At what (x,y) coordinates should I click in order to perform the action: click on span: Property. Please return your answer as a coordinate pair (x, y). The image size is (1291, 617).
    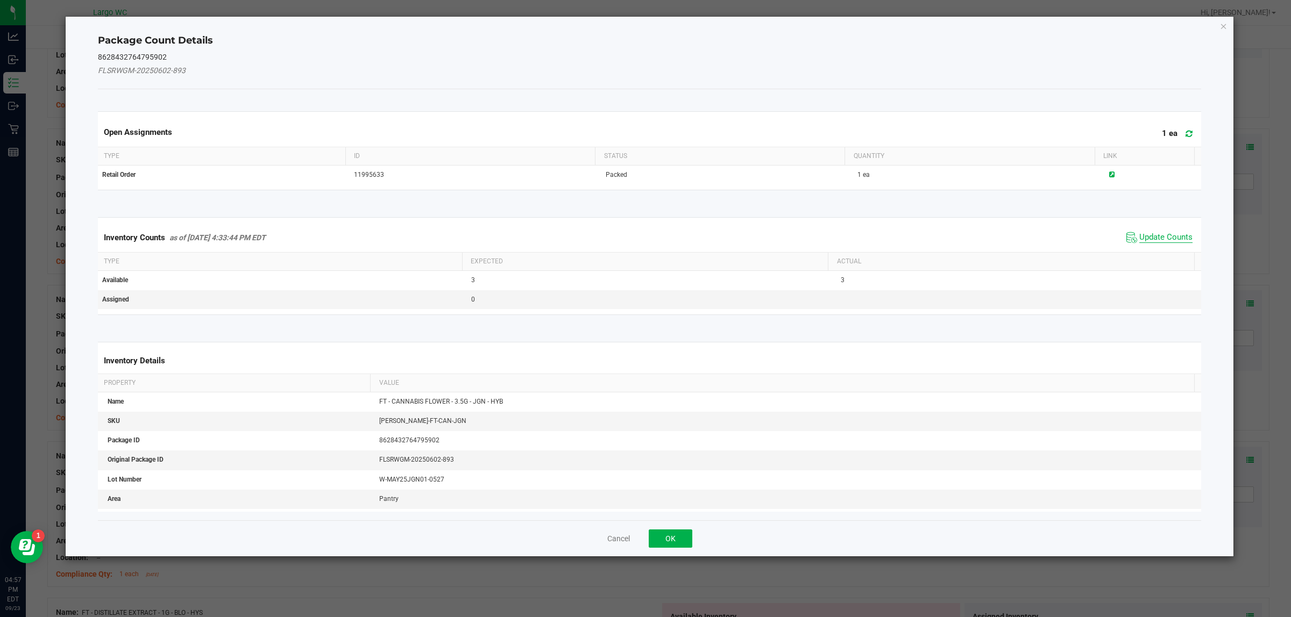
    Looking at the image, I should click on (119, 383).